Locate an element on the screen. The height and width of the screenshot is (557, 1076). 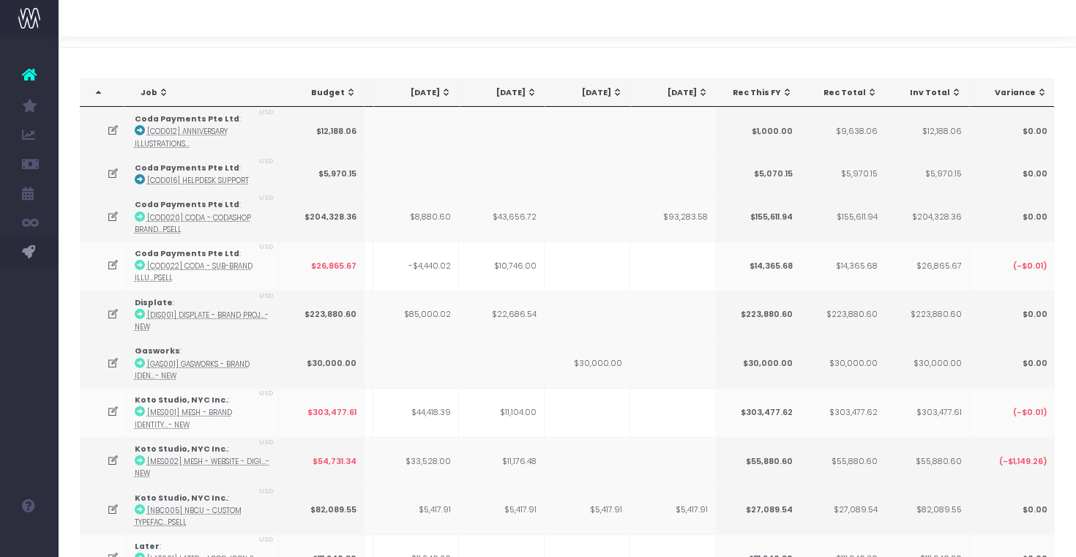
td: $93,283.58 is located at coordinates (673, 217).